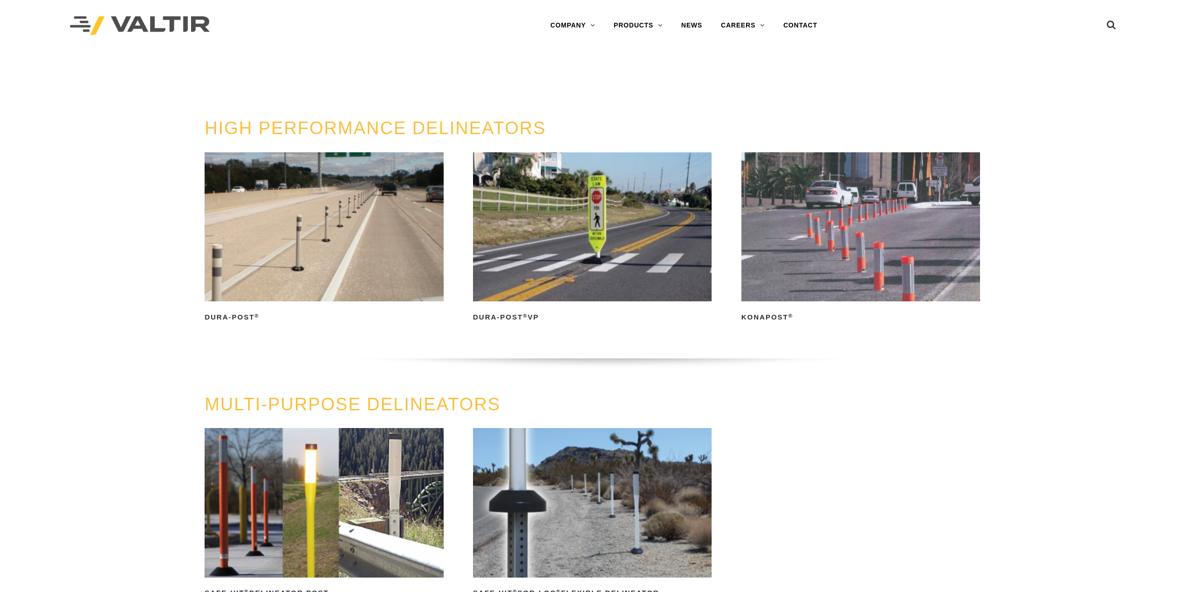  What do you see at coordinates (861, 317) in the screenshot?
I see `h2: KonaPost` at bounding box center [861, 317].